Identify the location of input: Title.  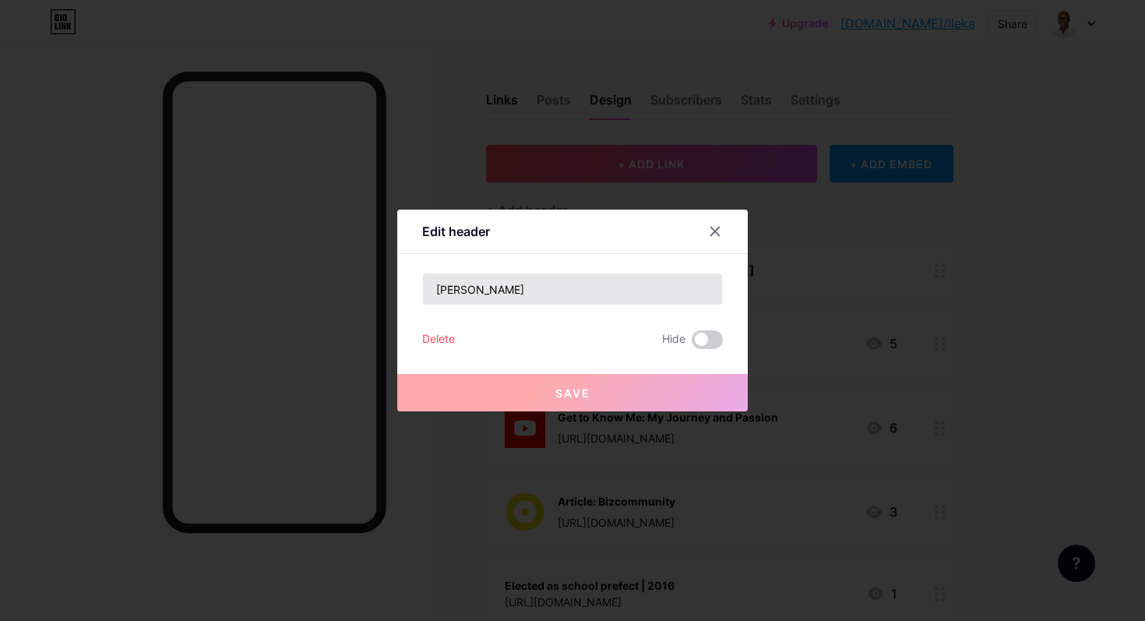
(572, 289).